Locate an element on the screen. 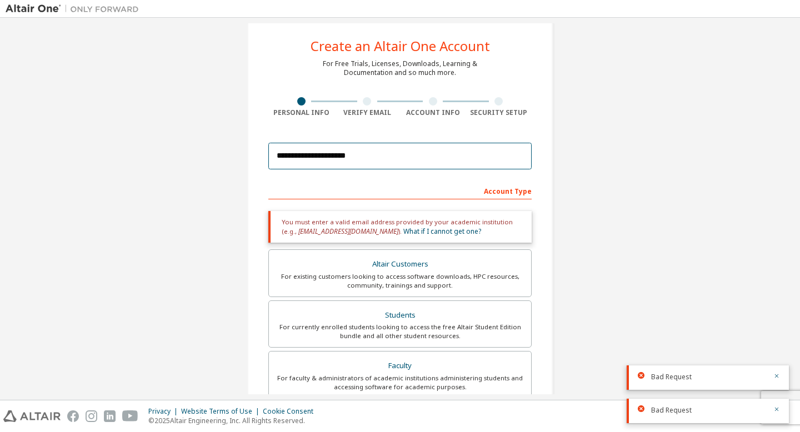  div: Account Info is located at coordinates (433, 113).